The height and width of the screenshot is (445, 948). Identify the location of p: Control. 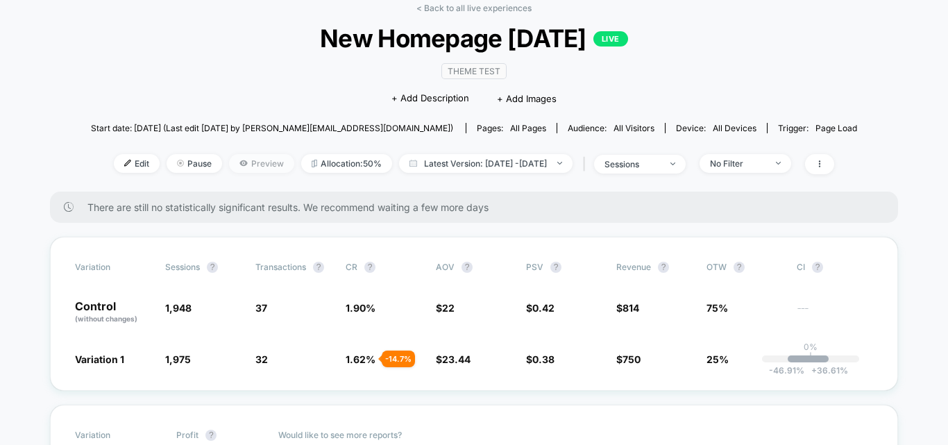
(113, 312).